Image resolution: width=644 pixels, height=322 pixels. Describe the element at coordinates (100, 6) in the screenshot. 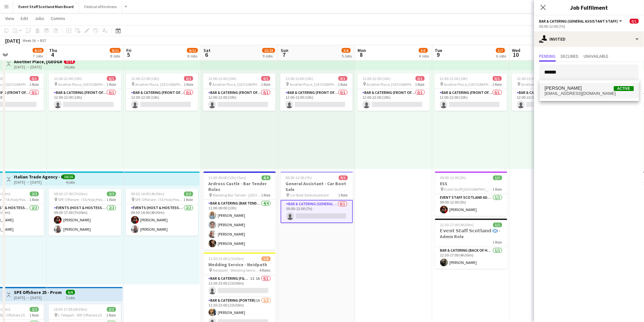

I see `button: Festival of Kindness` at that location.